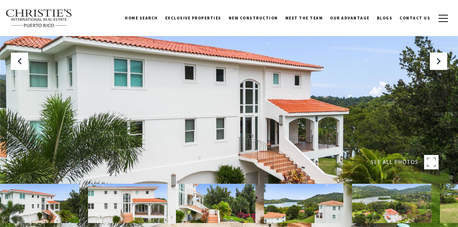 The width and height of the screenshot is (458, 227). Describe the element at coordinates (350, 18) in the screenshot. I see `a: Our Advantage` at that location.